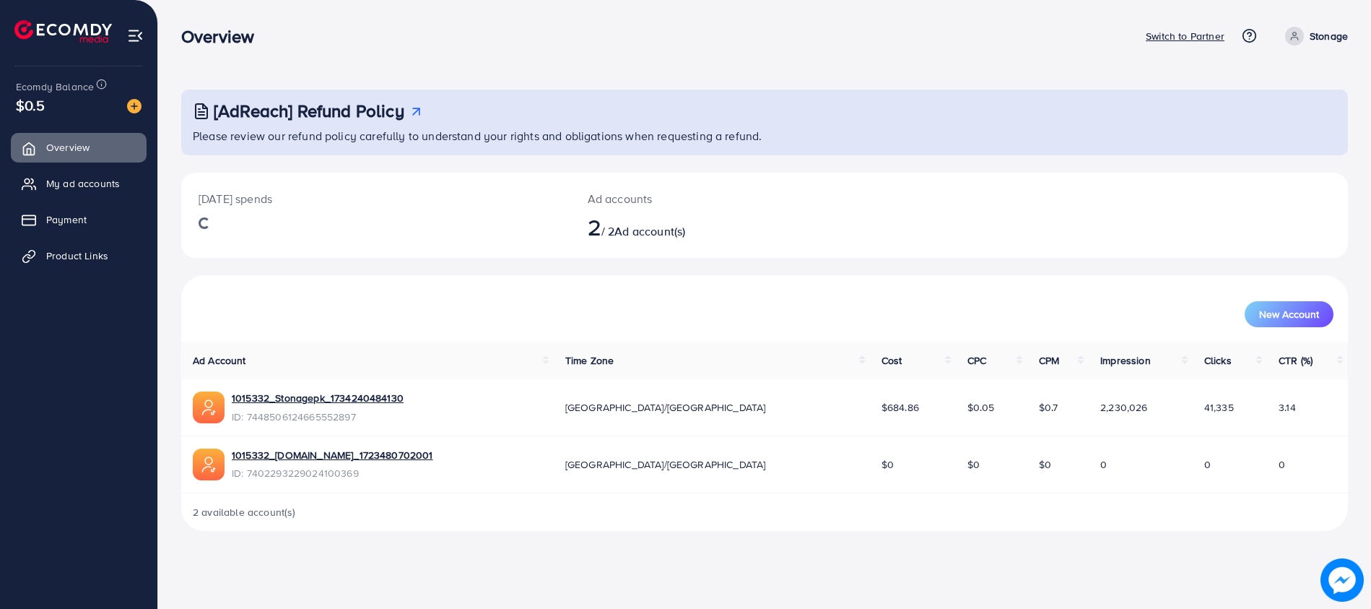 The width and height of the screenshot is (1371, 609). Describe the element at coordinates (650, 231) in the screenshot. I see `span: Ad account(s)` at that location.